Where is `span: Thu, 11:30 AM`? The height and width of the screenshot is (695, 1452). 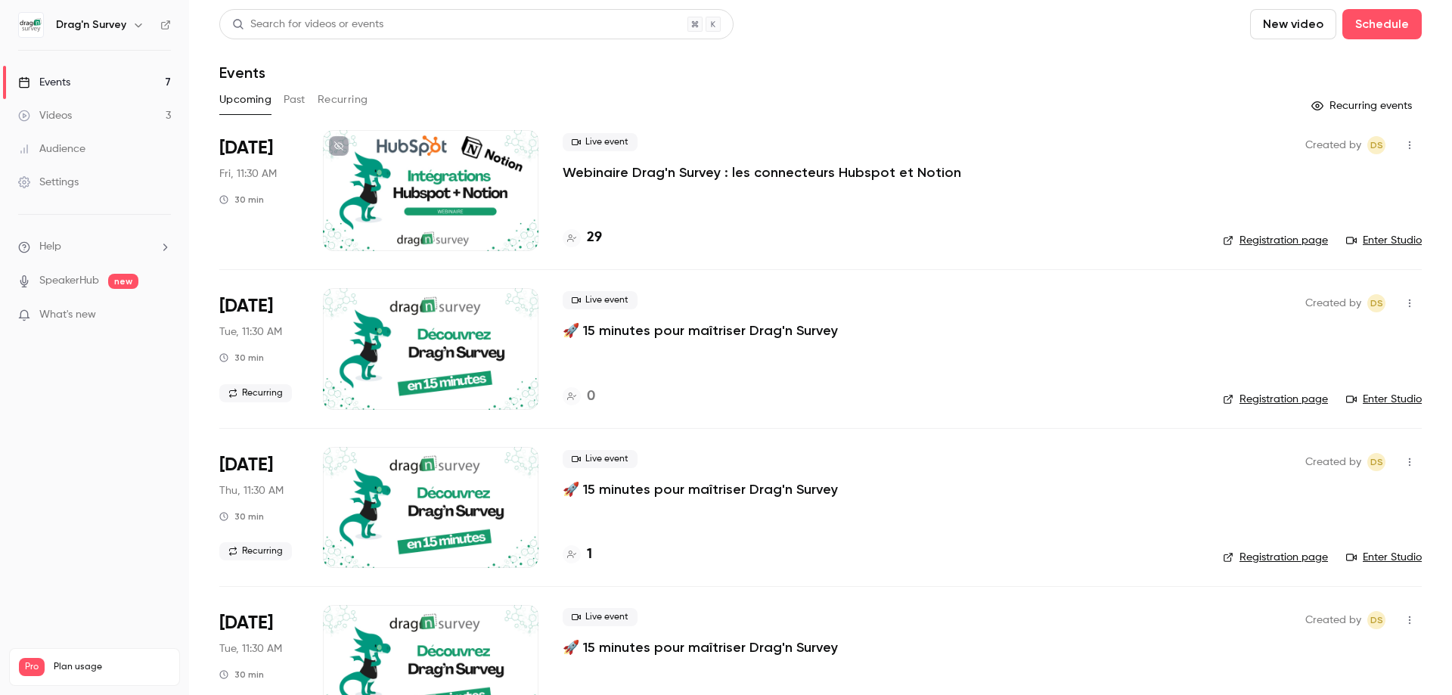
span: Thu, 11:30 AM is located at coordinates (251, 491).